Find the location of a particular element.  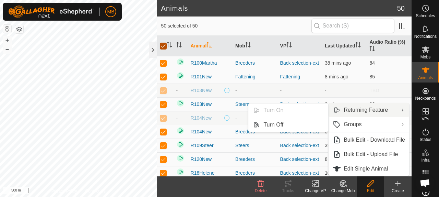

span: Mobs is located at coordinates (426, 57).